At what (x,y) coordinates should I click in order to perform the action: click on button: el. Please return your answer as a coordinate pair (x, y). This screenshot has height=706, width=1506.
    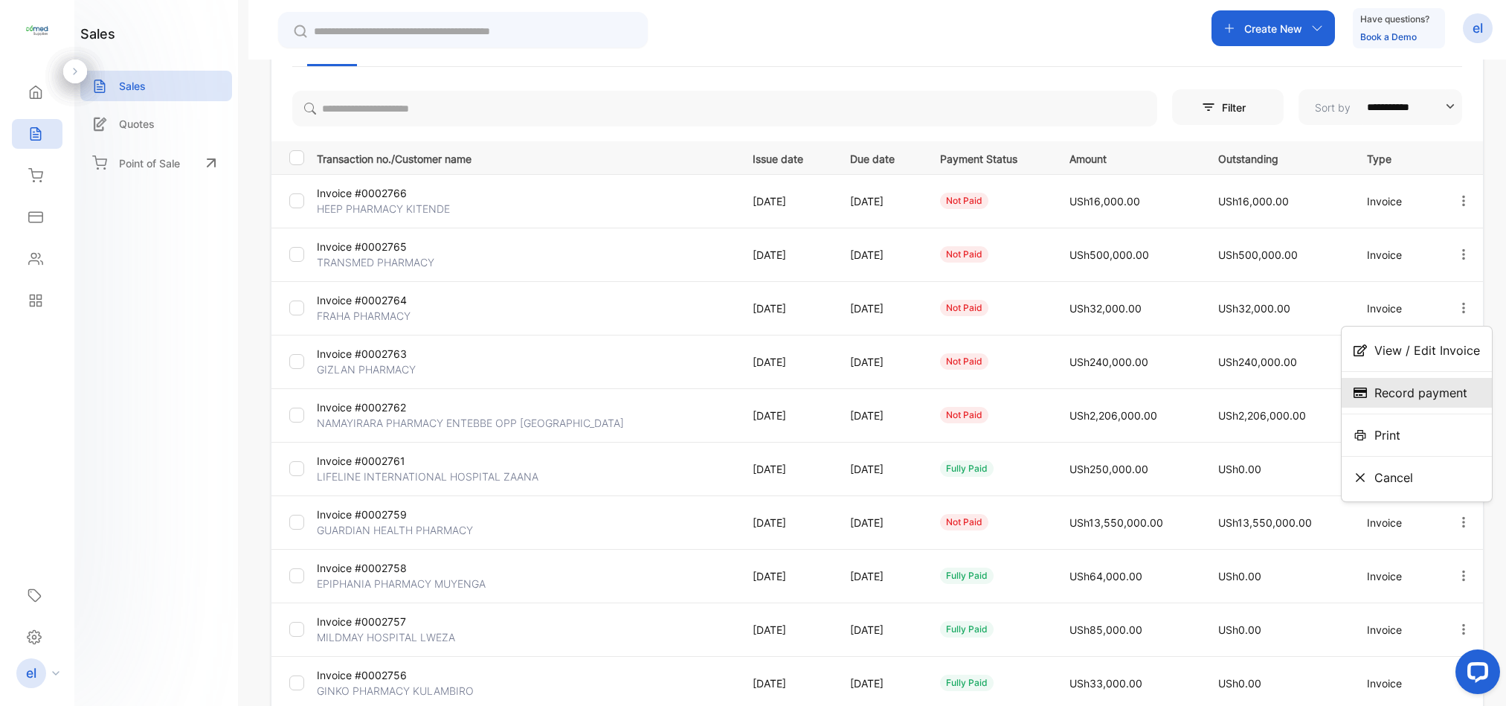
    Looking at the image, I should click on (1478, 28).